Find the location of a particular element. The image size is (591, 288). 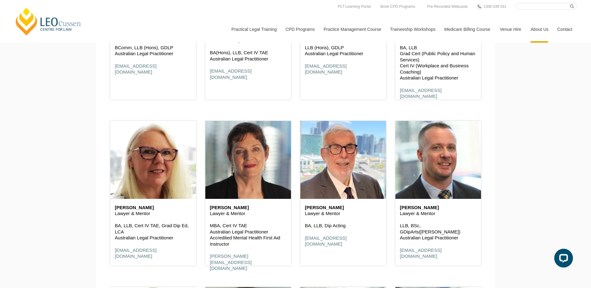

a: Practical Legal Training is located at coordinates (254, 29).